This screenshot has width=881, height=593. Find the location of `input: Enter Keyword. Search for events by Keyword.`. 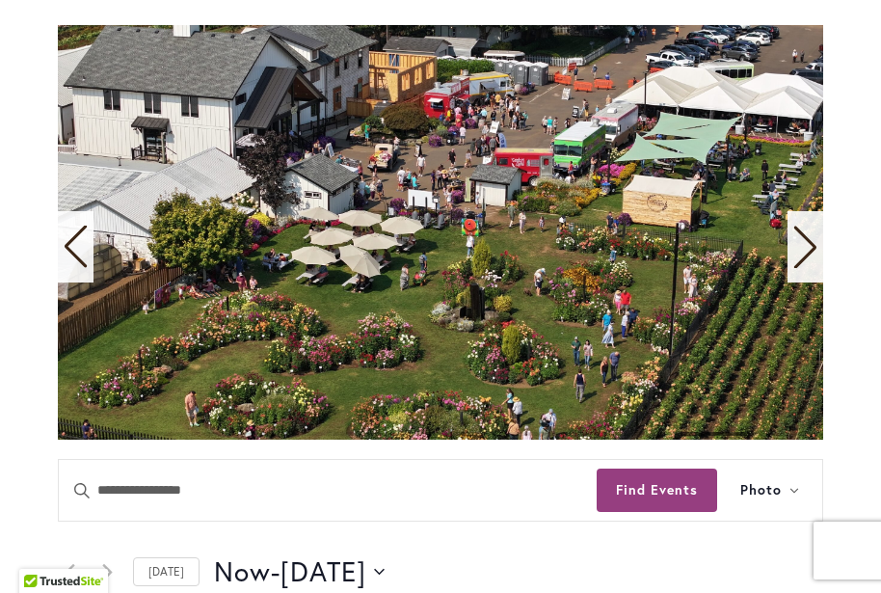

input: Enter Keyword. Search for events by Keyword. is located at coordinates (328, 490).